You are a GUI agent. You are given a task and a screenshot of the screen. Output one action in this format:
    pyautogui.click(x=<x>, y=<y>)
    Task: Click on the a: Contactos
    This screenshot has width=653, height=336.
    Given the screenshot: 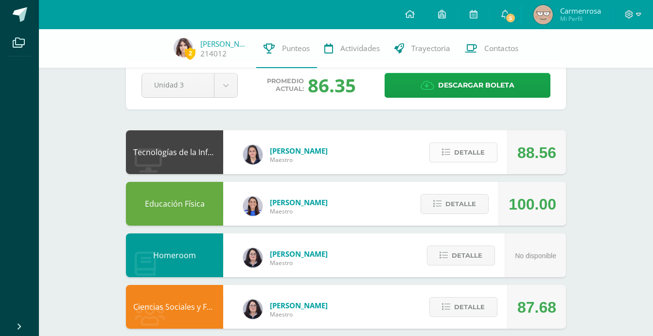 What is the action you would take?
    pyautogui.click(x=491, y=49)
    